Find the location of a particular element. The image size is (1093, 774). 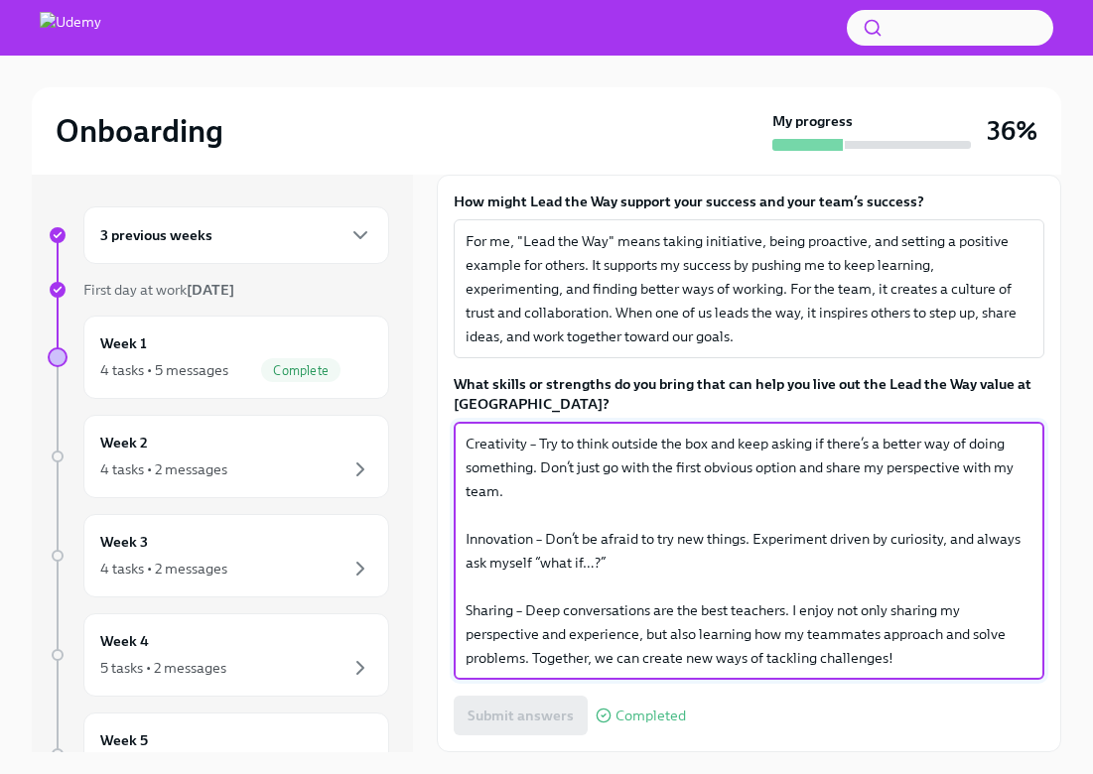

div: 4 tasks • 5 messages is located at coordinates (164, 370).